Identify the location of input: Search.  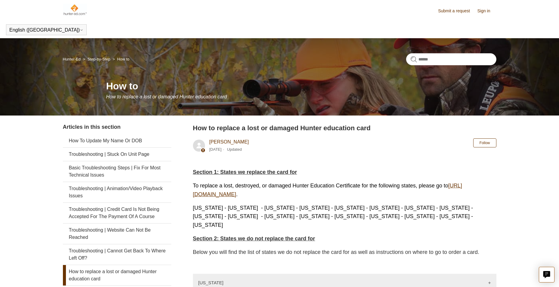
(451, 59).